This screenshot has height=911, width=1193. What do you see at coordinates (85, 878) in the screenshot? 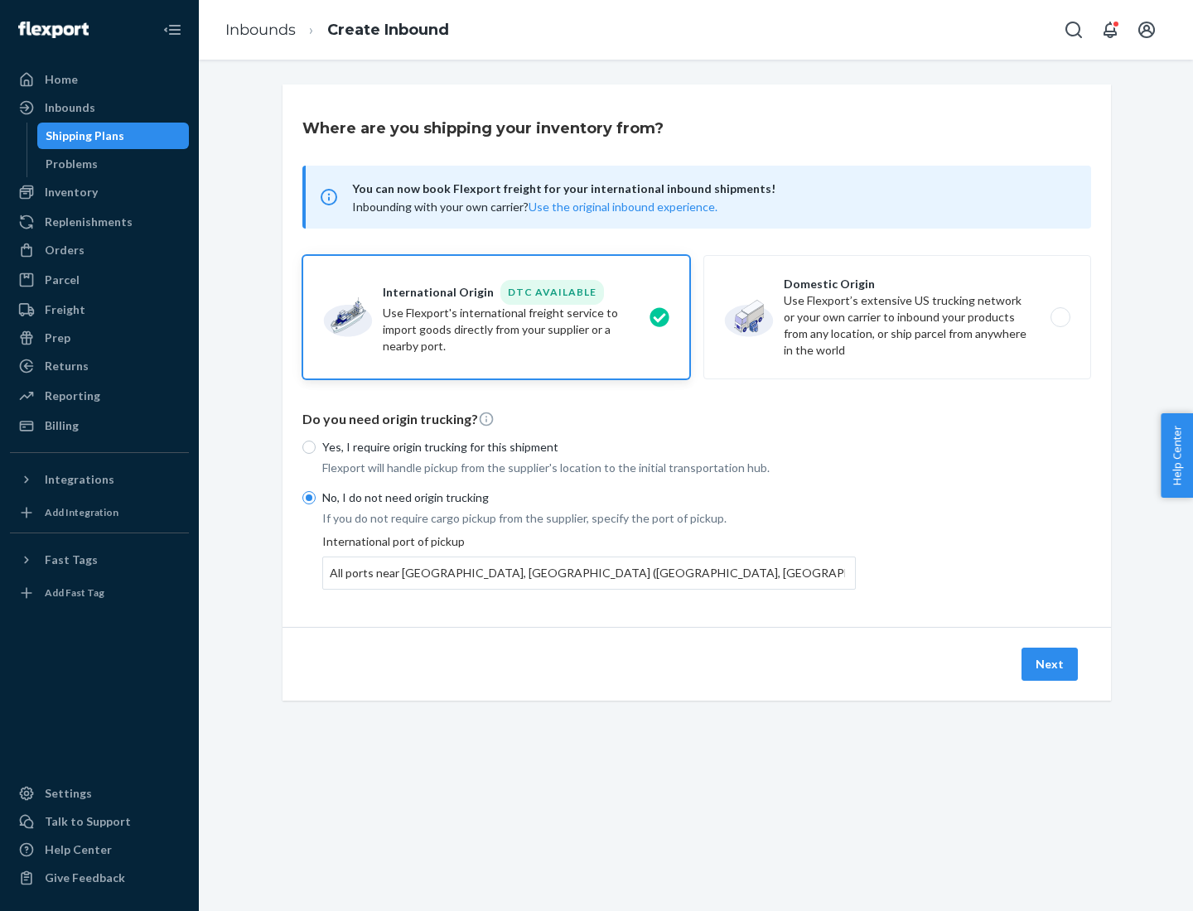
I see `div: Give Feedback` at bounding box center [85, 878].